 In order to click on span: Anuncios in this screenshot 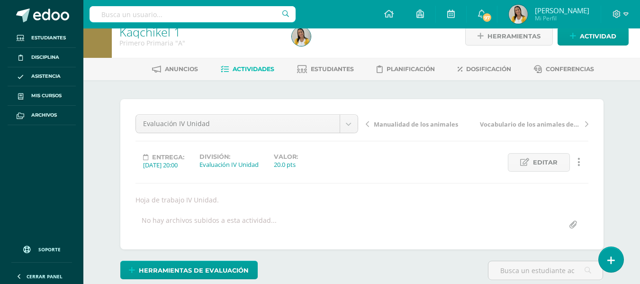, I will do `click(181, 69)`.